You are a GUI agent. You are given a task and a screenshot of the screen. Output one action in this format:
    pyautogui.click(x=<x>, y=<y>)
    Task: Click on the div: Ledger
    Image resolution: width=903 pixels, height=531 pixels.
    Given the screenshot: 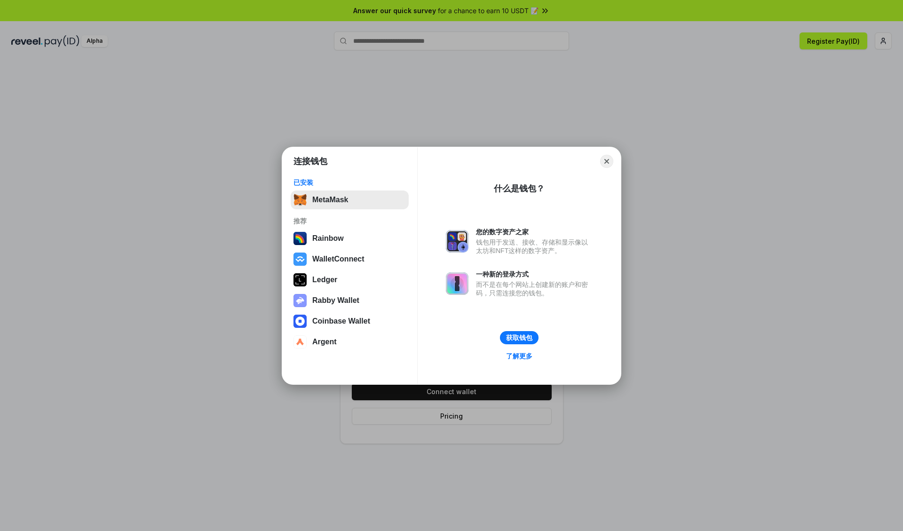 What is the action you would take?
    pyautogui.click(x=324, y=280)
    